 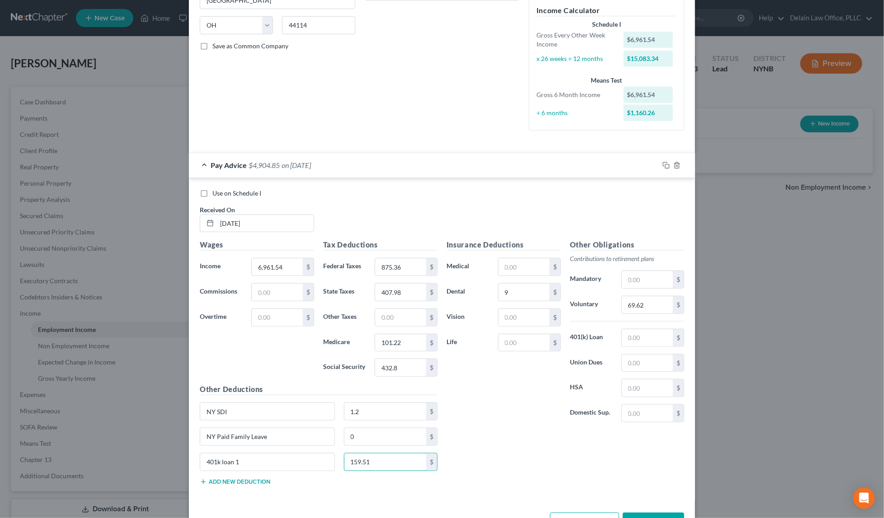 I want to click on span: Received On, so click(x=217, y=210).